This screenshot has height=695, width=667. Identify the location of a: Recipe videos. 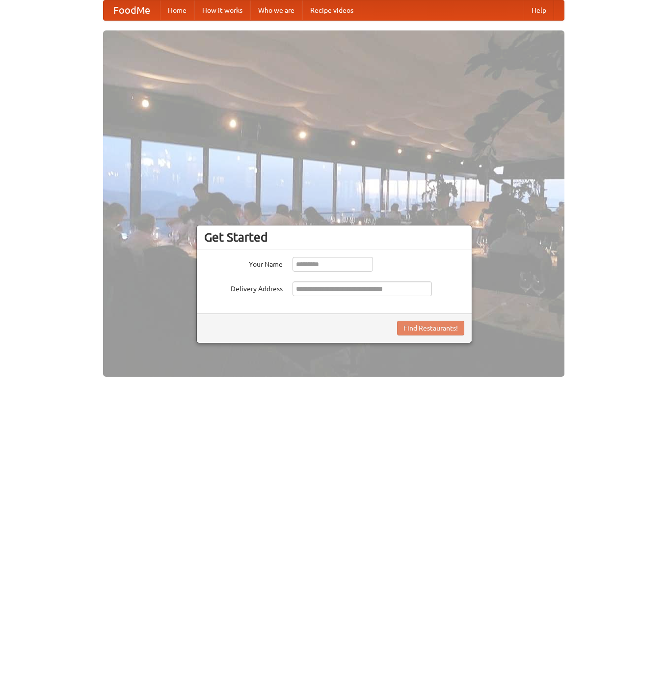
(332, 10).